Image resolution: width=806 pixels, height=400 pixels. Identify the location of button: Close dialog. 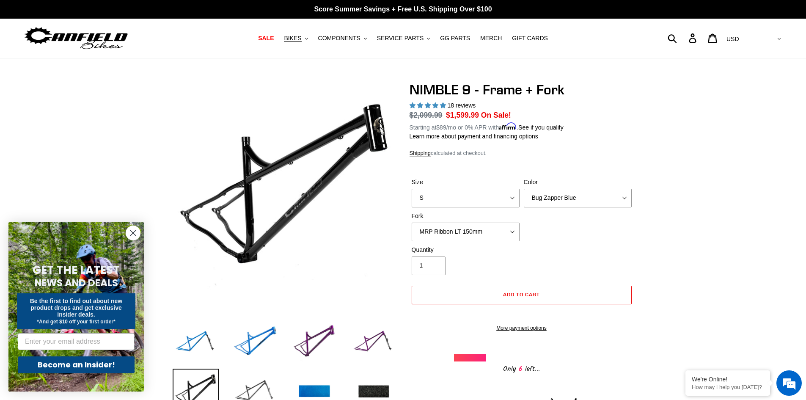
(133, 233).